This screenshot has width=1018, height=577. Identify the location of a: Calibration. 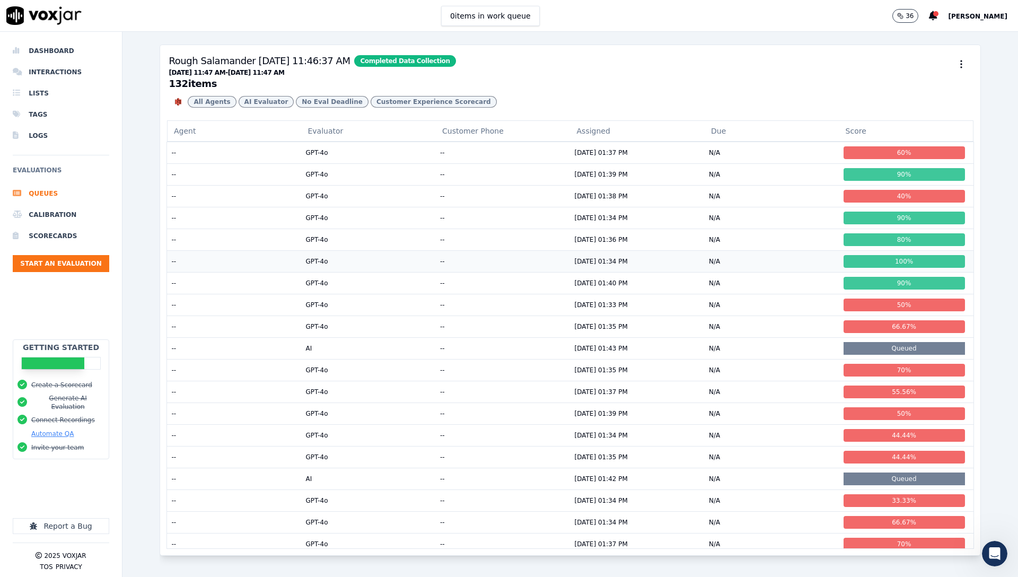
(61, 215).